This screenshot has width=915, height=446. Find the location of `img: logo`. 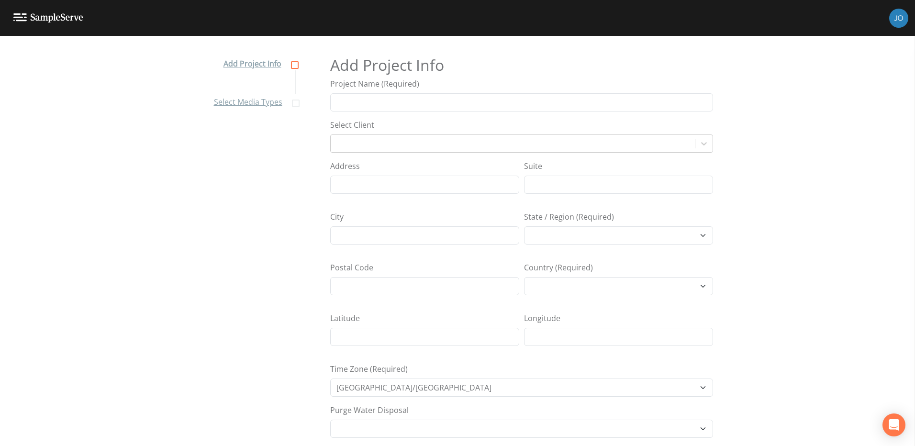

img: logo is located at coordinates (48, 18).